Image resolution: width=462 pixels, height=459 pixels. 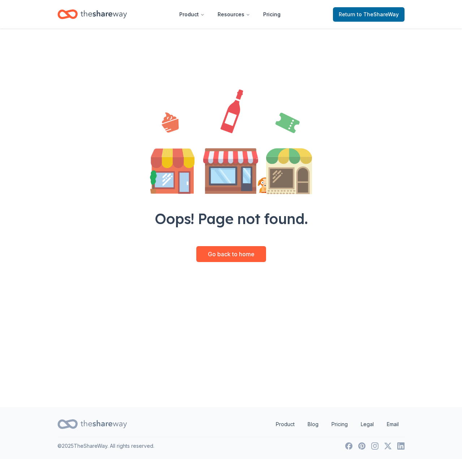 What do you see at coordinates (393, 425) in the screenshot?
I see `a: Email` at bounding box center [393, 425].